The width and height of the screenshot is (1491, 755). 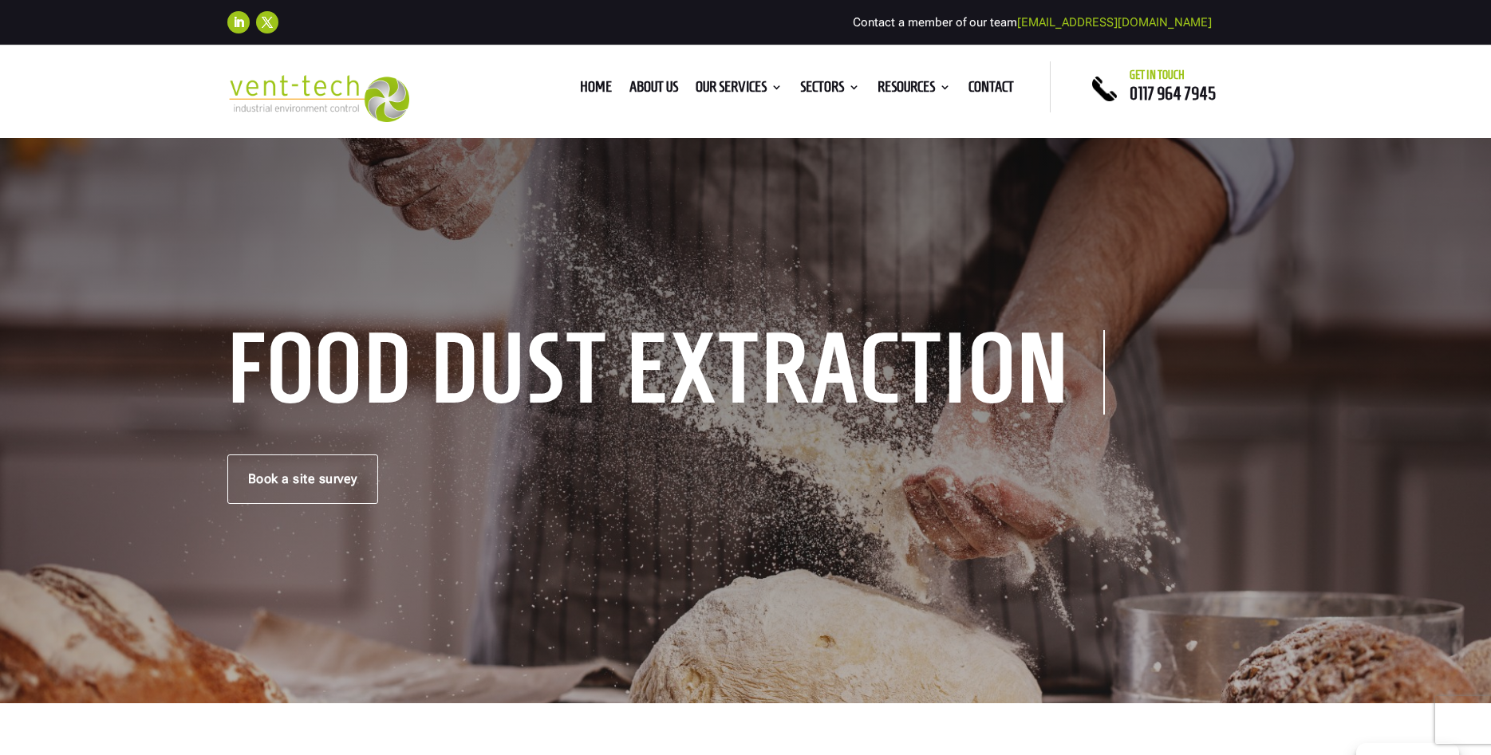 What do you see at coordinates (267, 22) in the screenshot?
I see `a: Follow on X` at bounding box center [267, 22].